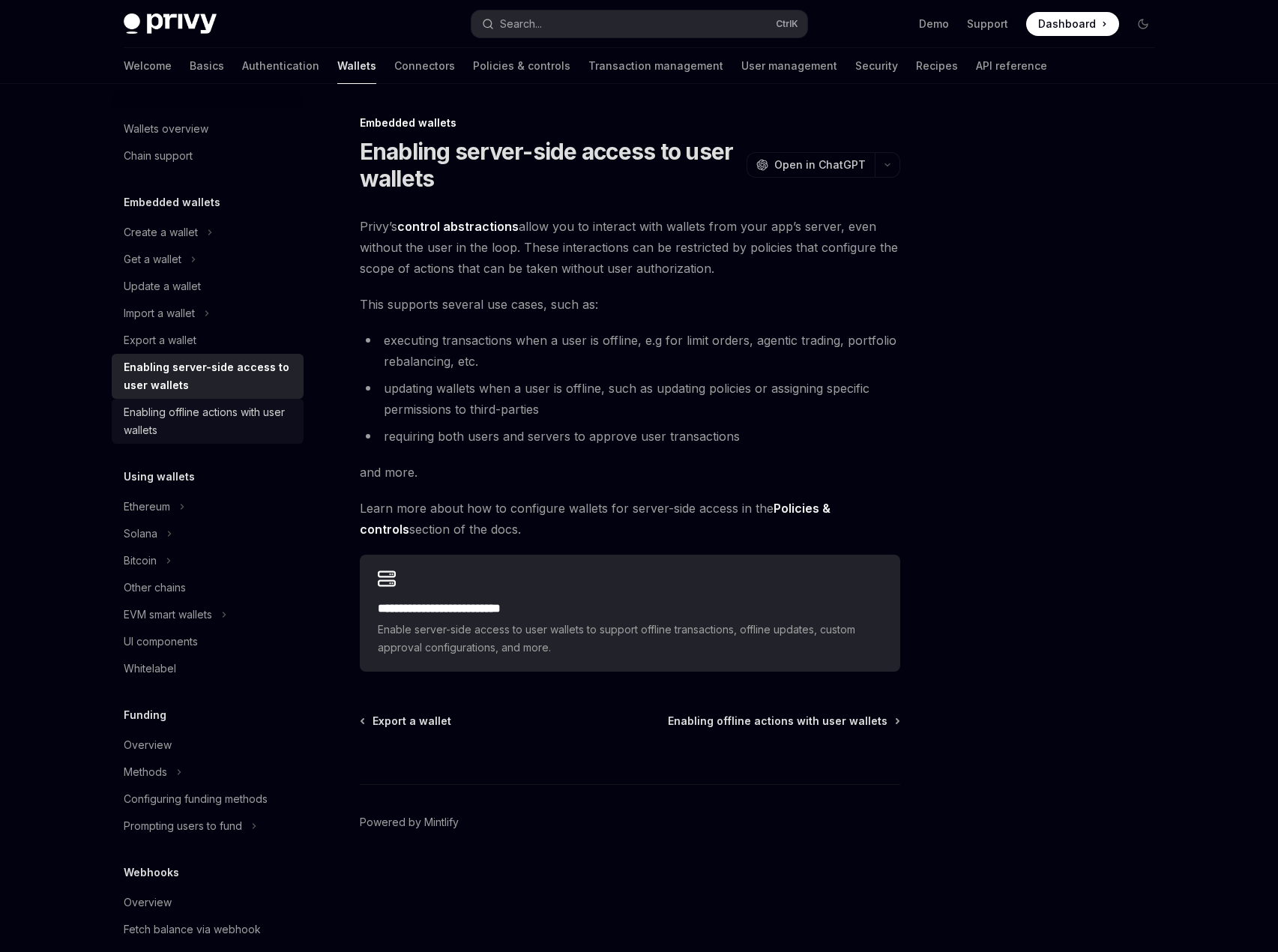 Image resolution: width=1278 pixels, height=952 pixels. I want to click on div: Wallets overview, so click(166, 129).